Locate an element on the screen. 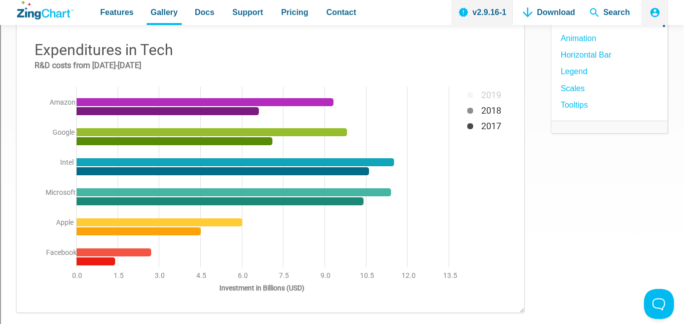  a: ZingChart Logo. Click to return to the homepage is located at coordinates (45, 10).